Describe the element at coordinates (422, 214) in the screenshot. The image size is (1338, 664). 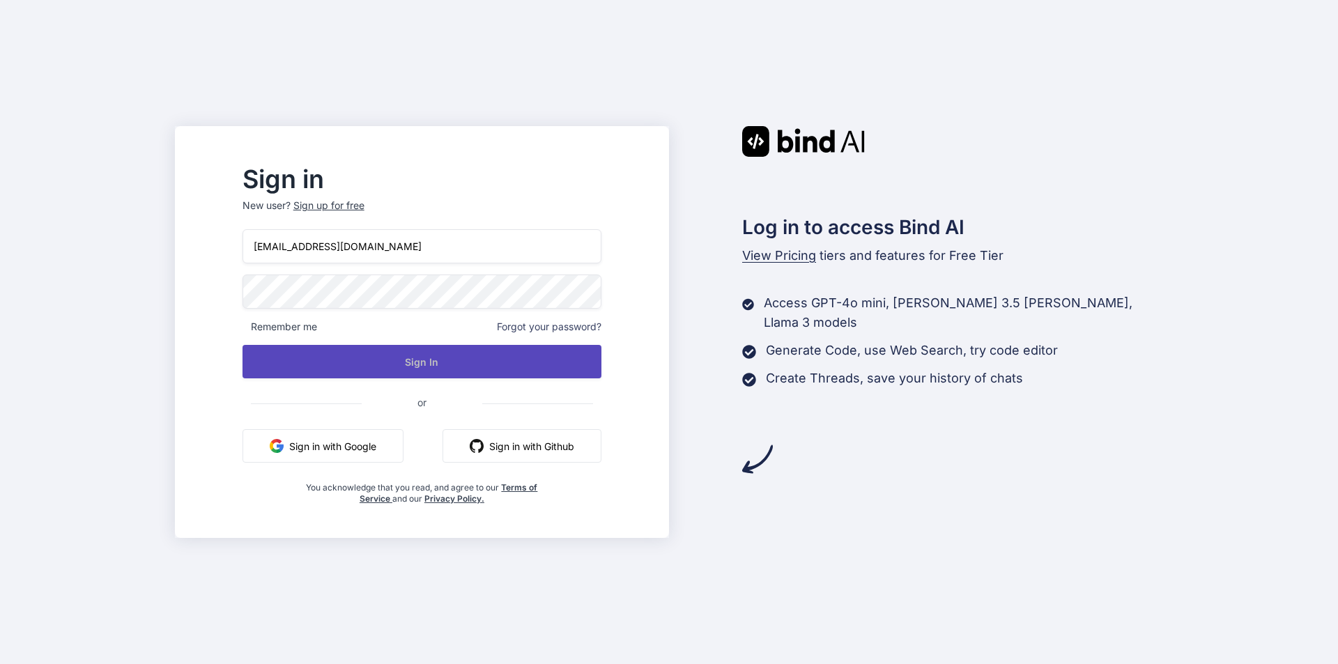
I see `p: New user?` at that location.